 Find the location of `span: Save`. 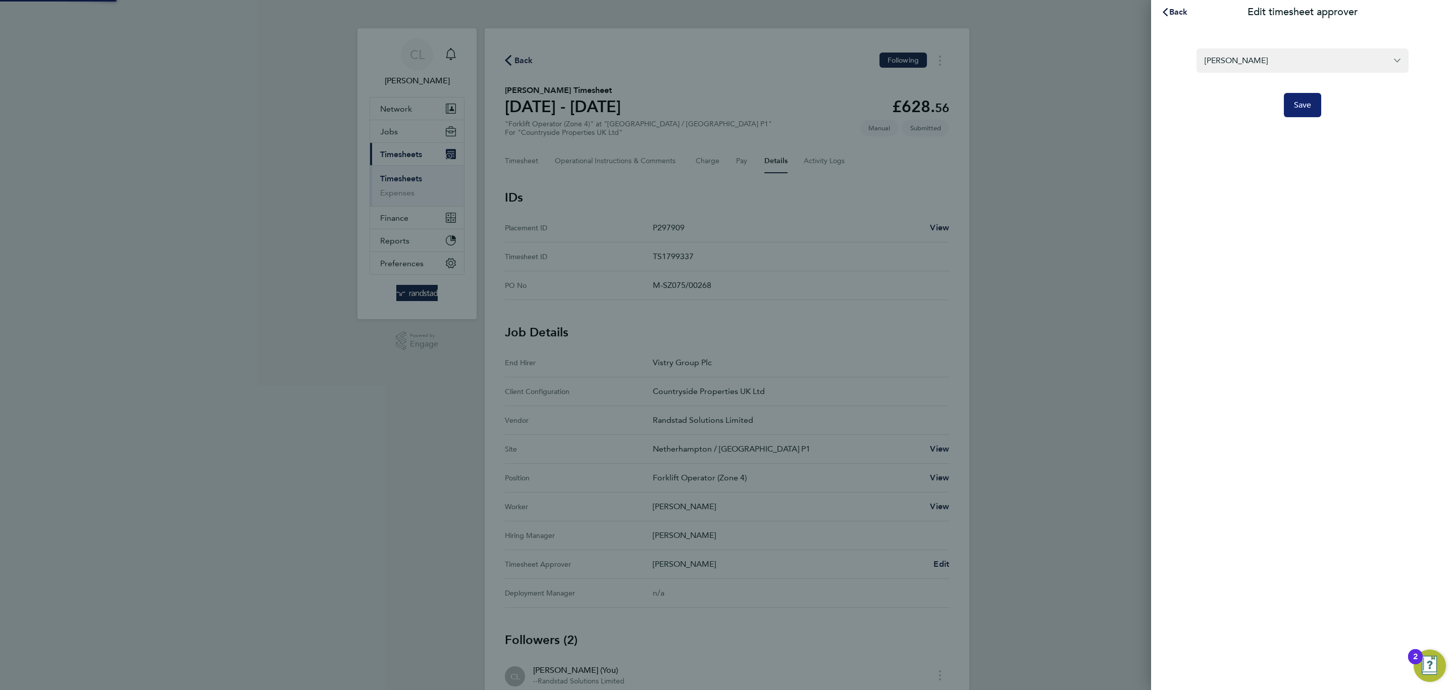

span: Save is located at coordinates (1303, 105).